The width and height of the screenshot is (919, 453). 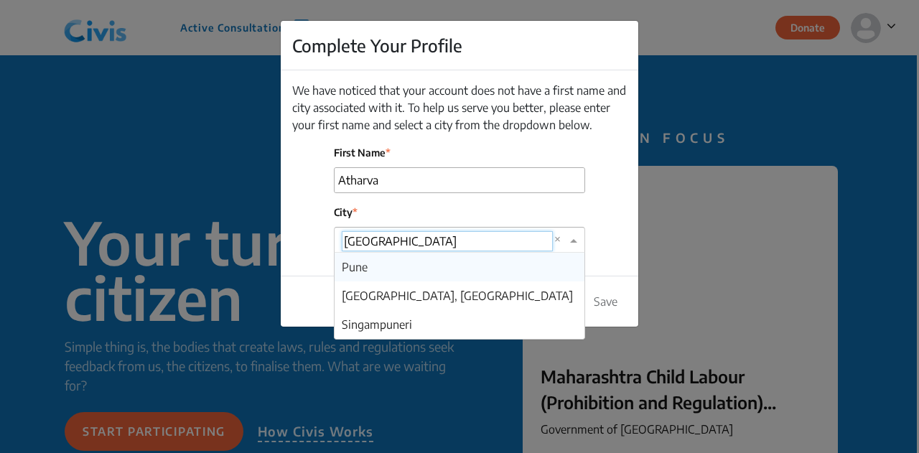 What do you see at coordinates (560, 240) in the screenshot?
I see `span: Clear all` at bounding box center [560, 240].